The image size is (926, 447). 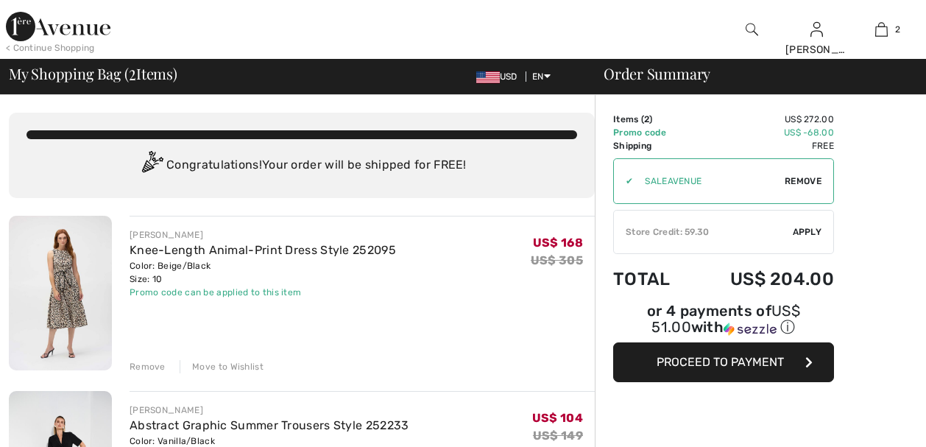 What do you see at coordinates (269, 425) in the screenshot?
I see `a: Abstract Graphic Summer Trousers Style 252233` at bounding box center [269, 425].